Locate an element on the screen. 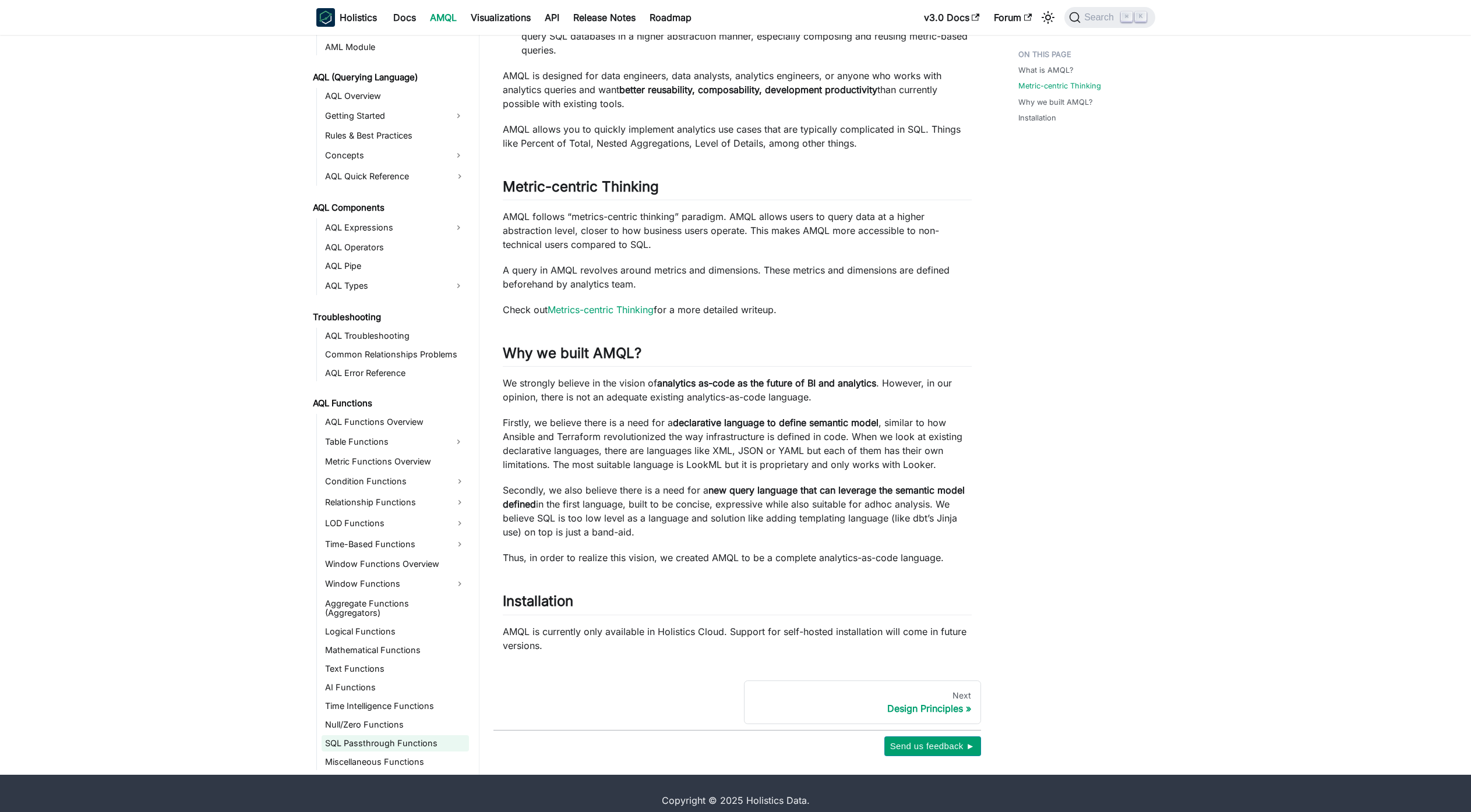 This screenshot has width=1471, height=812. a: Metric-centric Thinking is located at coordinates (1060, 86).